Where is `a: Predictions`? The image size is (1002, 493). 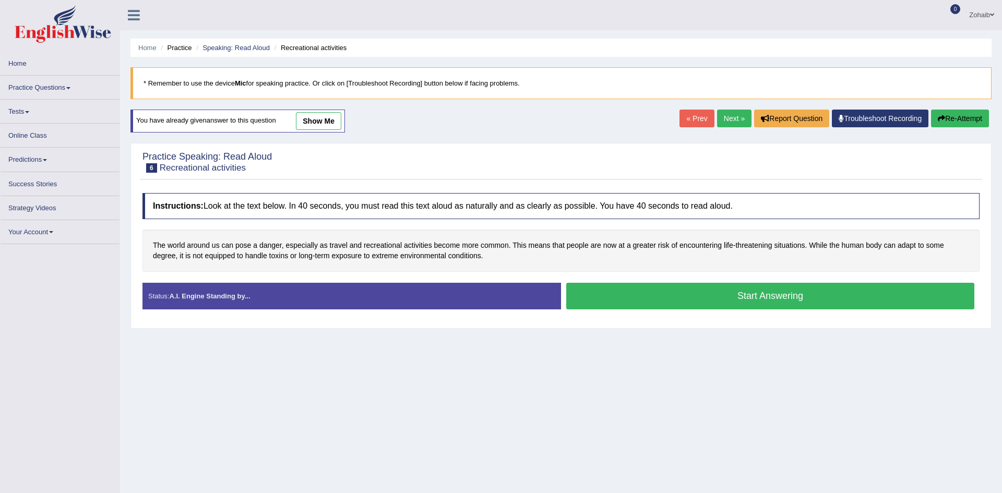 a: Predictions is located at coordinates (60, 158).